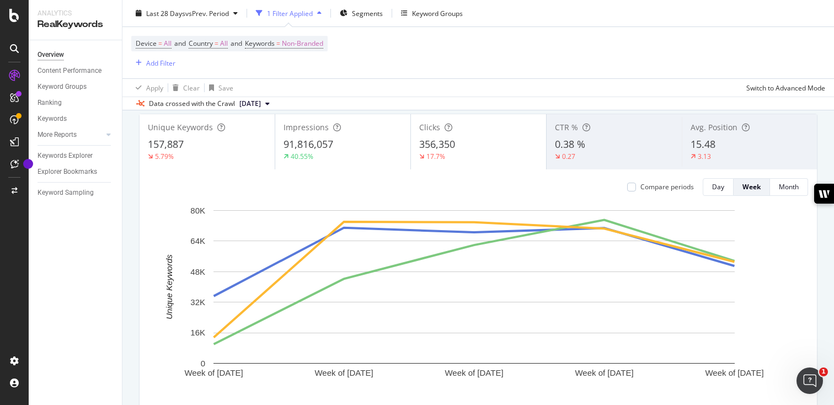 This screenshot has width=834, height=405. What do you see at coordinates (50, 103) in the screenshot?
I see `div: Ranking` at bounding box center [50, 103].